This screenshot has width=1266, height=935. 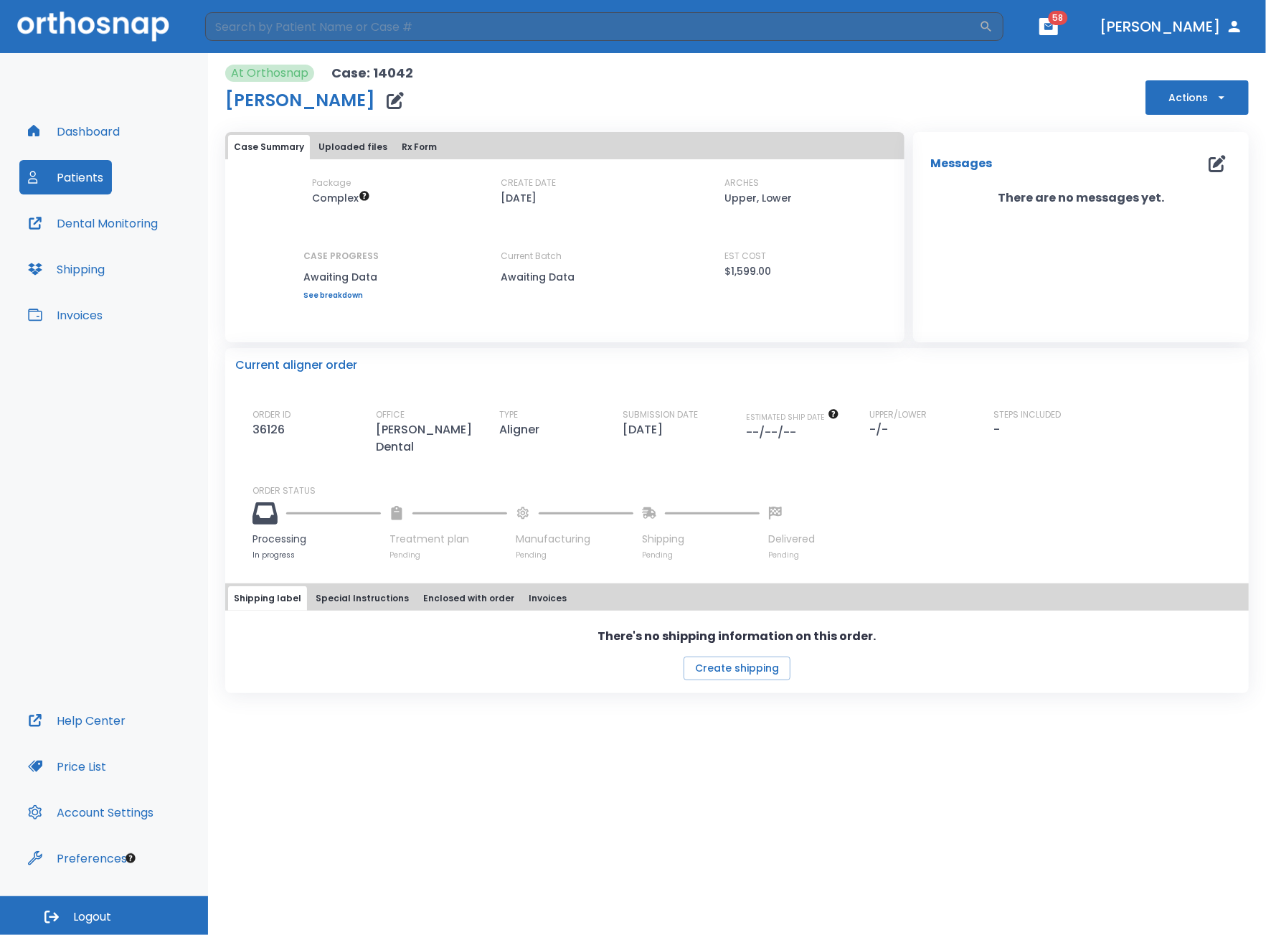 What do you see at coordinates (899, 415) in the screenshot?
I see `p: UPPER/LOWER` at bounding box center [899, 415].